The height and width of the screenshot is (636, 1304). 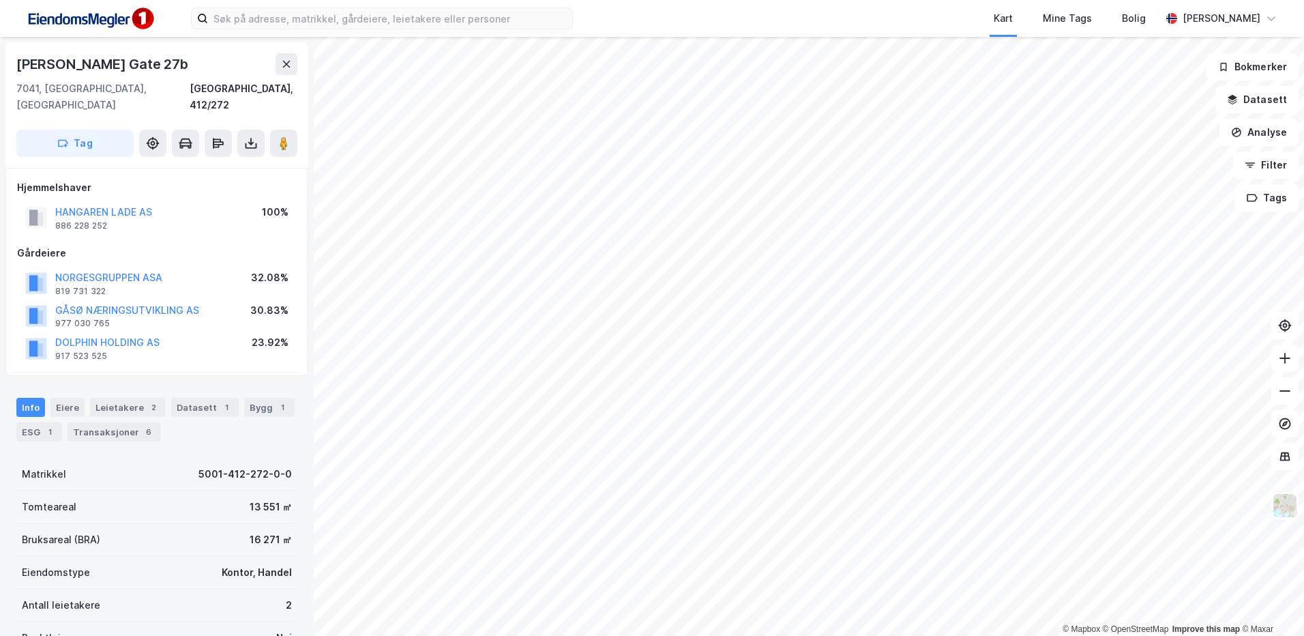 What do you see at coordinates (269, 407) in the screenshot?
I see `div: Bygg` at bounding box center [269, 407].